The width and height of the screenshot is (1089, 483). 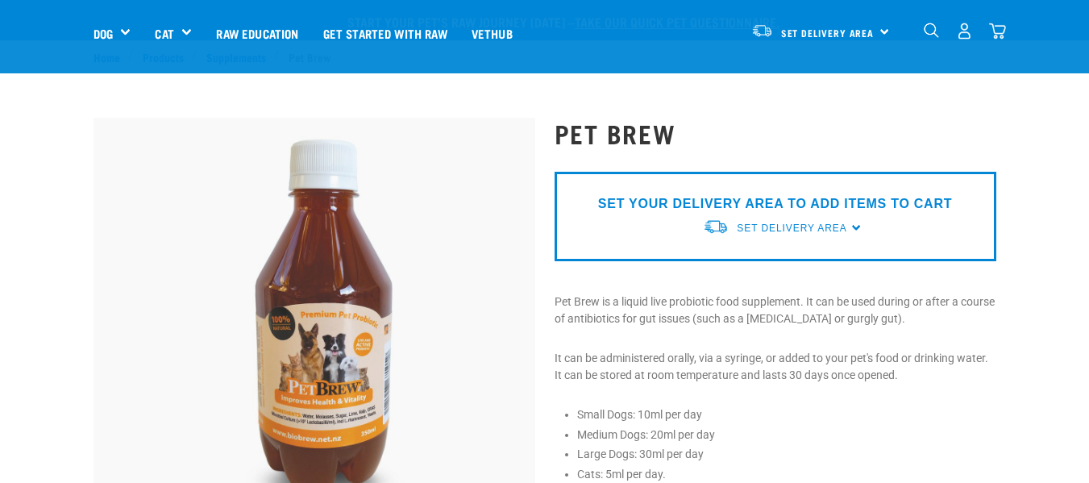 What do you see at coordinates (492, 33) in the screenshot?
I see `a: Vethub` at bounding box center [492, 33].